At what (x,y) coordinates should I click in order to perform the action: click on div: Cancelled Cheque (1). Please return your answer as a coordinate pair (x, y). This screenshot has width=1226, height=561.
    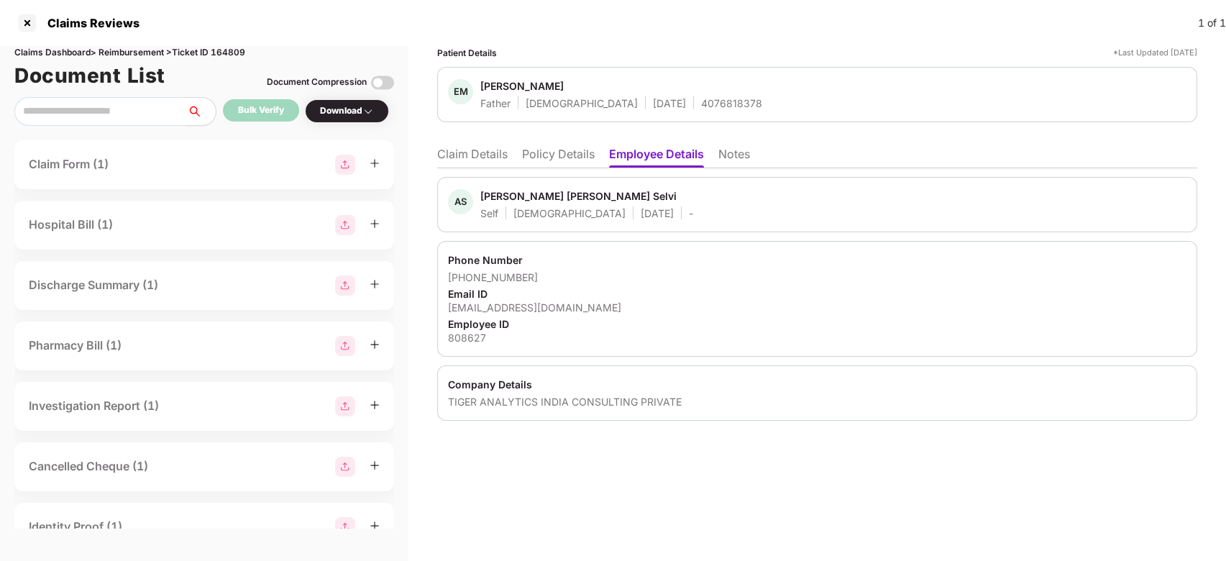
    Looking at the image, I should click on (88, 466).